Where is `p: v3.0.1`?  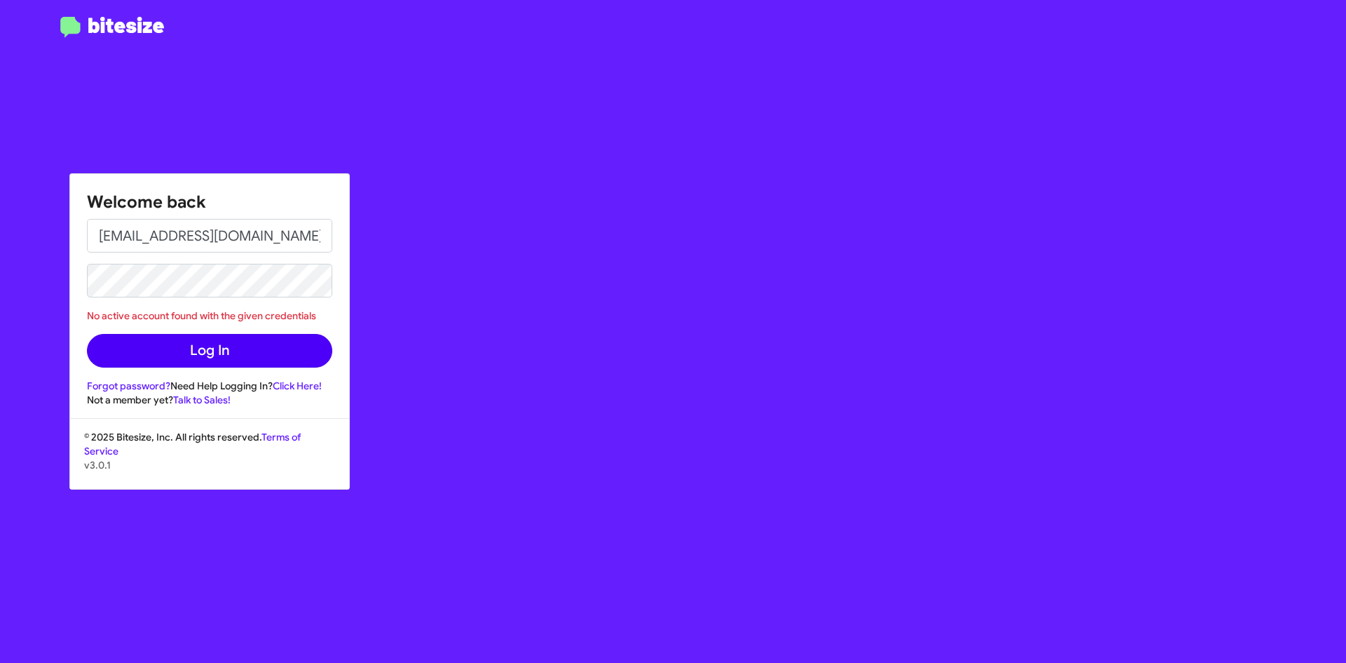 p: v3.0.1 is located at coordinates (210, 465).